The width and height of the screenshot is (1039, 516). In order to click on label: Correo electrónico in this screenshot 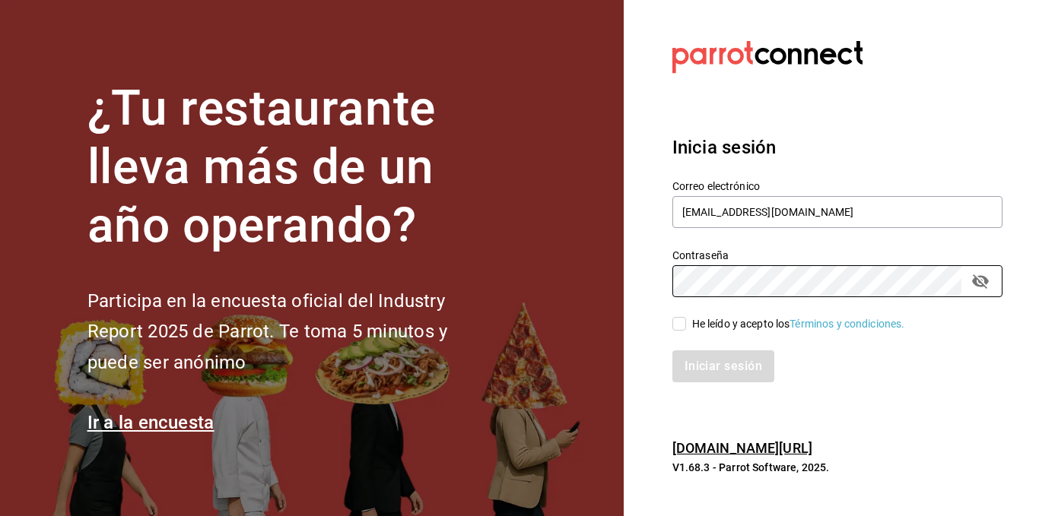, I will do `click(837, 186)`.